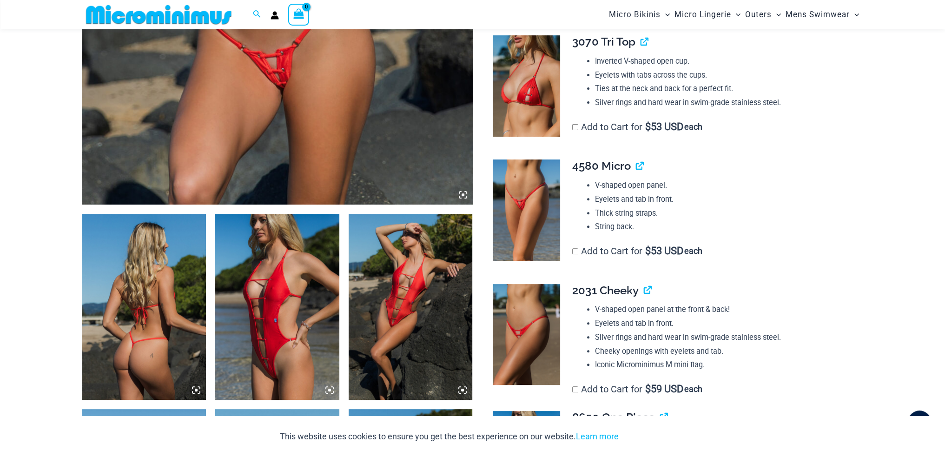 The image size is (945, 457). Describe the element at coordinates (725, 365) in the screenshot. I see `li: Iconic Microminimus M mini flag.` at that location.